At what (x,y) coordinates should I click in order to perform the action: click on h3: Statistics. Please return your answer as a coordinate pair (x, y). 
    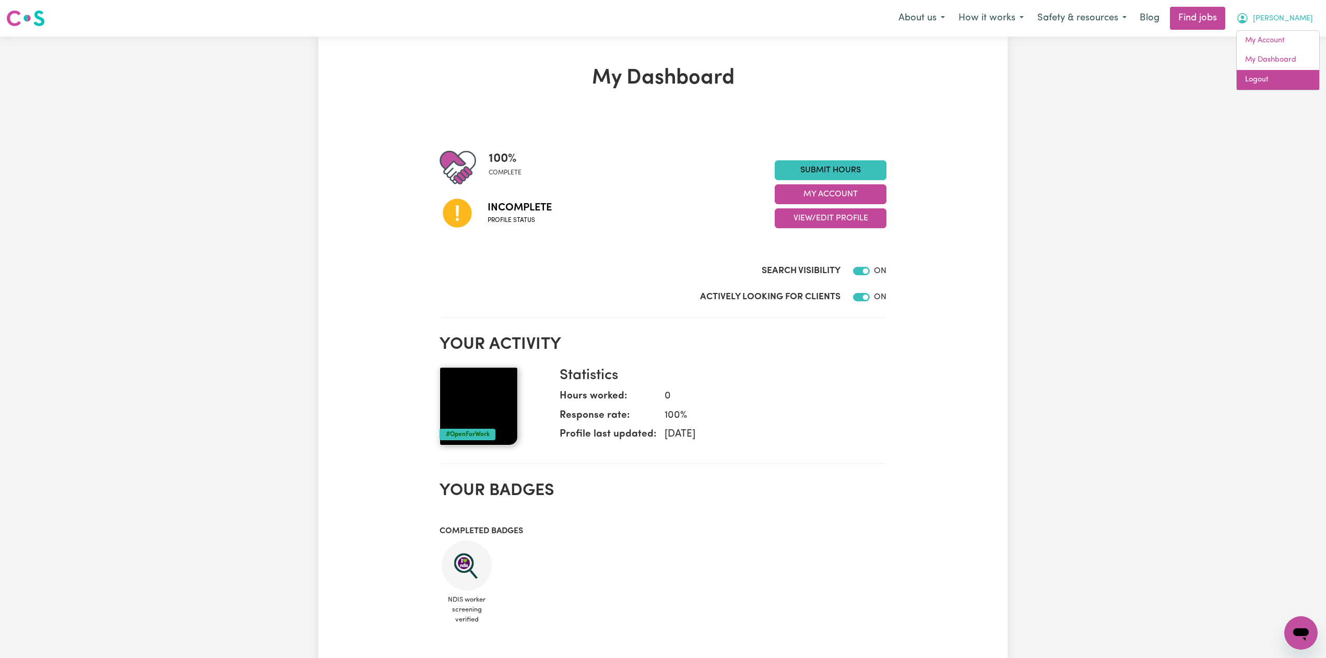
    Looking at the image, I should click on (719, 376).